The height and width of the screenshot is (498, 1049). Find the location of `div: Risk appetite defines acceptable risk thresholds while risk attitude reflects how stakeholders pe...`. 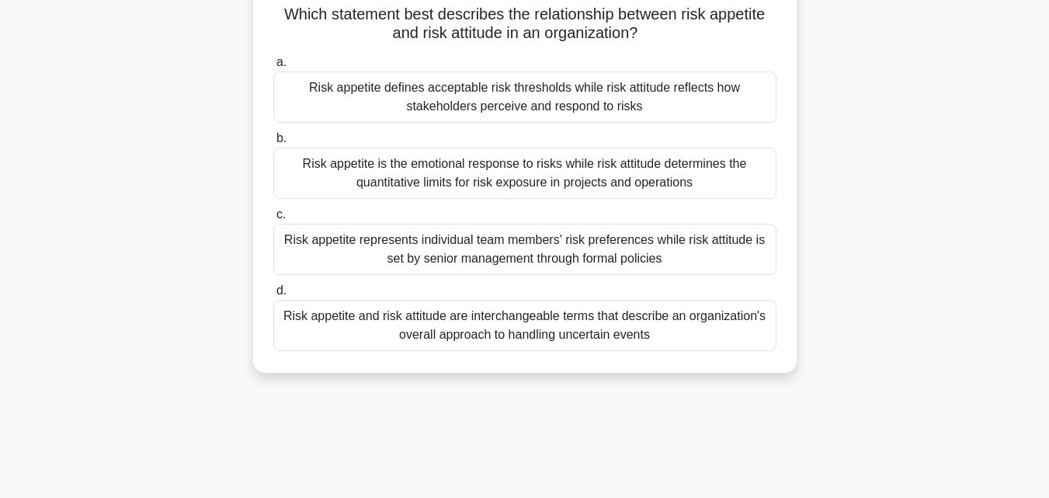

div: Risk appetite defines acceptable risk thresholds while risk attitude reflects how stakeholders pe... is located at coordinates (525, 97).